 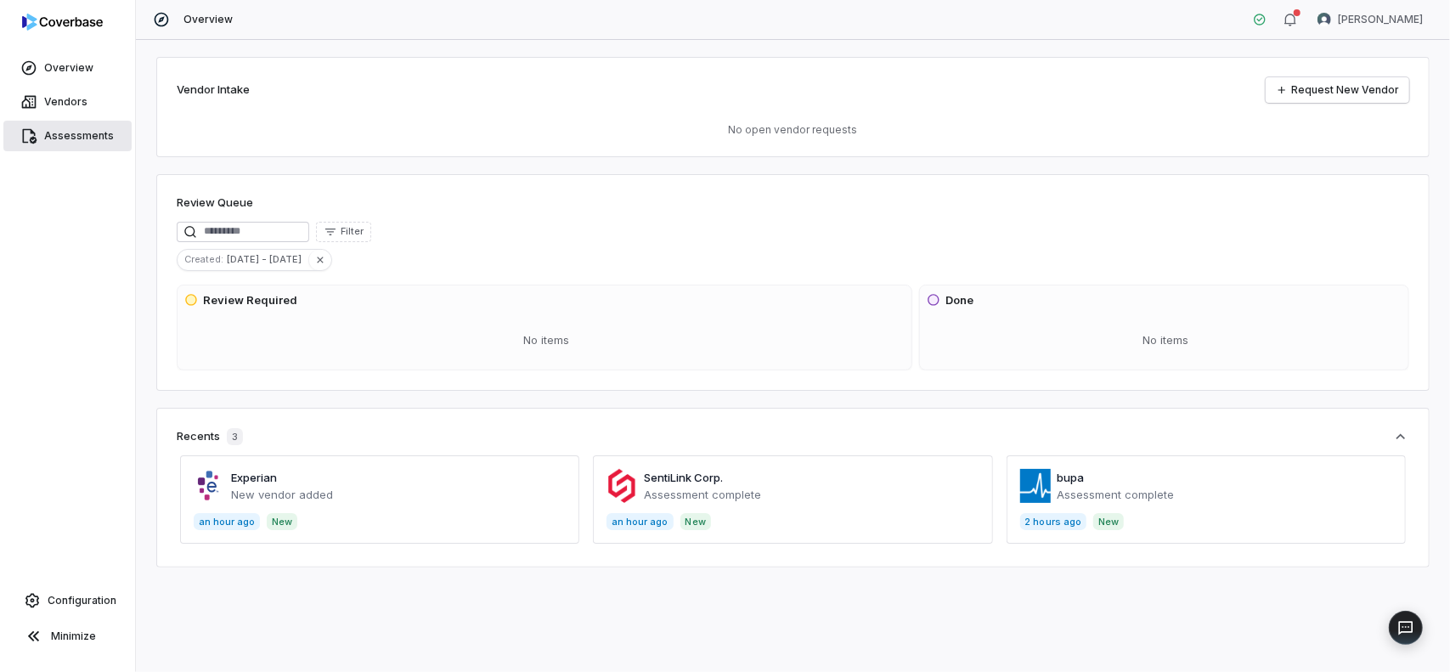 What do you see at coordinates (65, 102) in the screenshot?
I see `span: Vendors` at bounding box center [65, 102].